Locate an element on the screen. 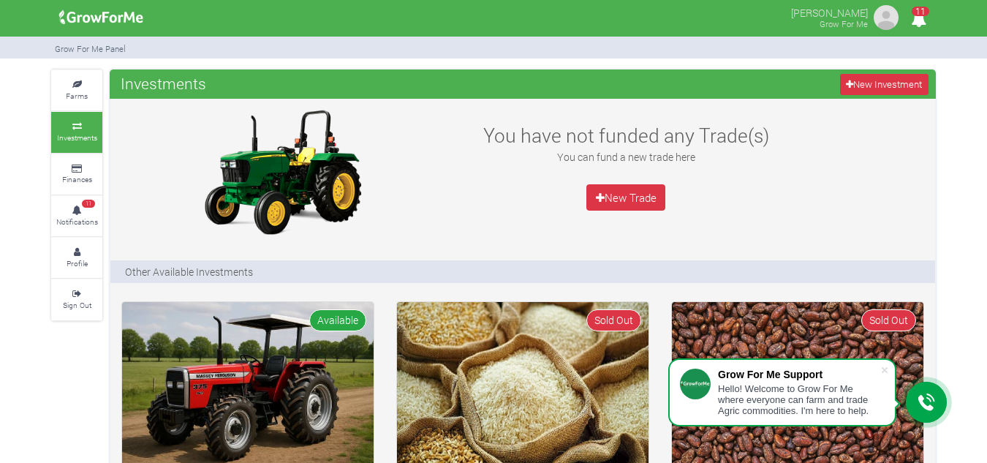  a: Farms is located at coordinates (77, 90).